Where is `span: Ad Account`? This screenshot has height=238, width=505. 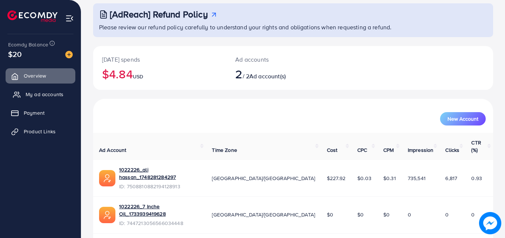
span: Ad Account is located at coordinates (113, 150).